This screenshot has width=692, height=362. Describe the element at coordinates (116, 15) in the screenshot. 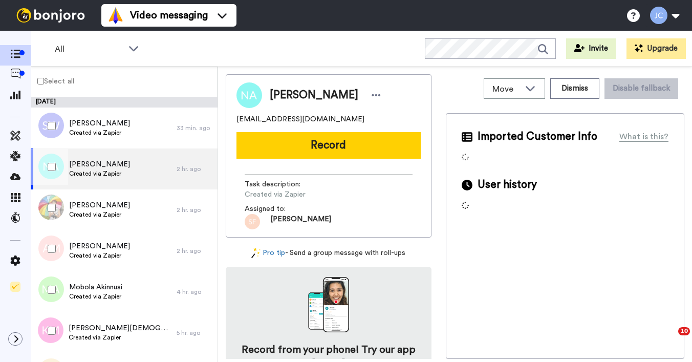

I see `img: vm-color.svg` at that location.